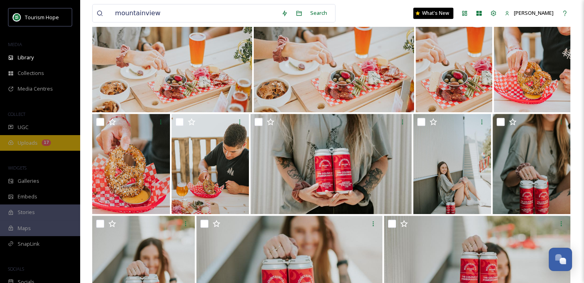 Image resolution: width=584 pixels, height=283 pixels. Describe the element at coordinates (319, 13) in the screenshot. I see `div: Search` at that location.